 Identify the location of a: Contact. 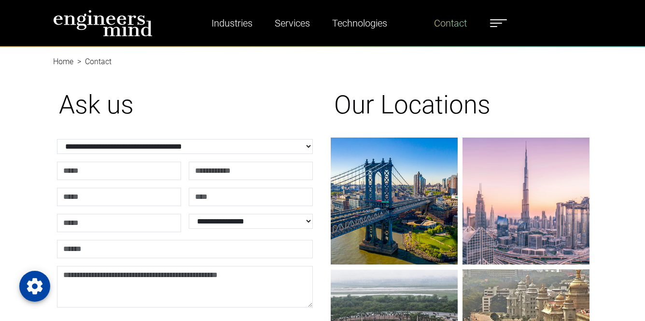
(451, 23).